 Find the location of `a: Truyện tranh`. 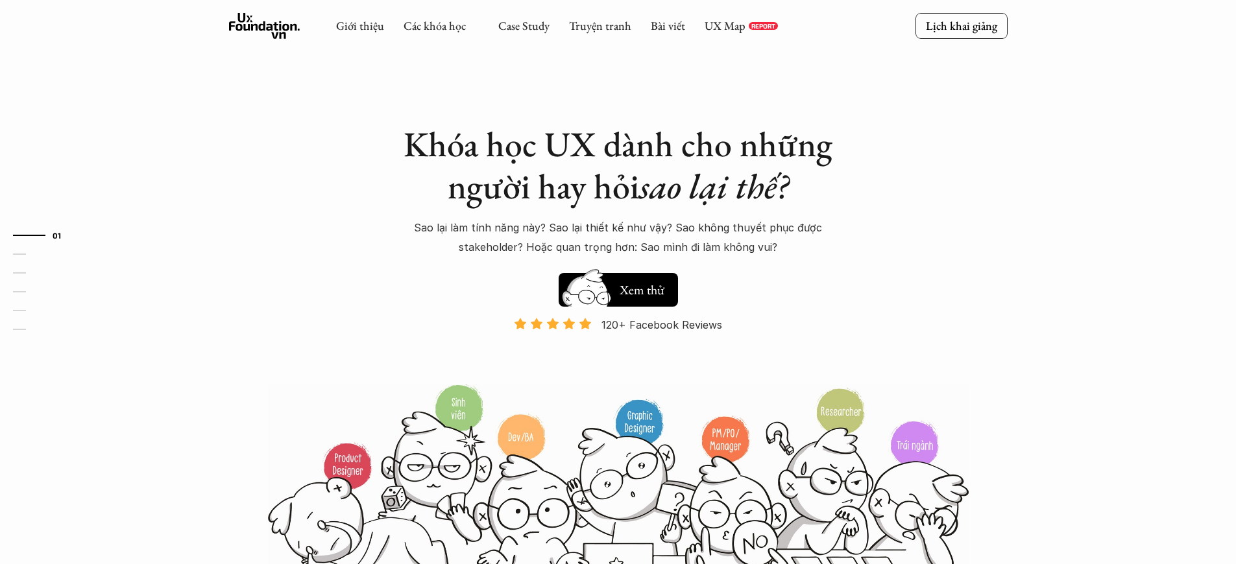

a: Truyện tranh is located at coordinates (600, 25).